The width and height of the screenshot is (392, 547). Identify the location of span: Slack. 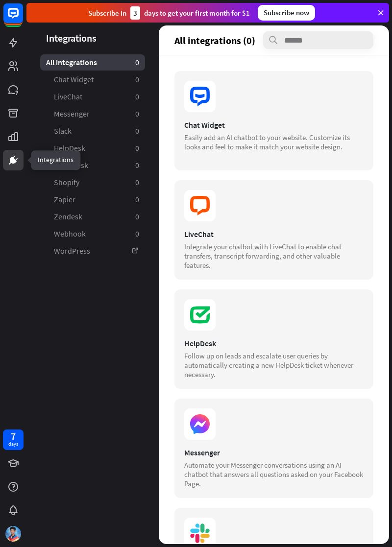
(63, 131).